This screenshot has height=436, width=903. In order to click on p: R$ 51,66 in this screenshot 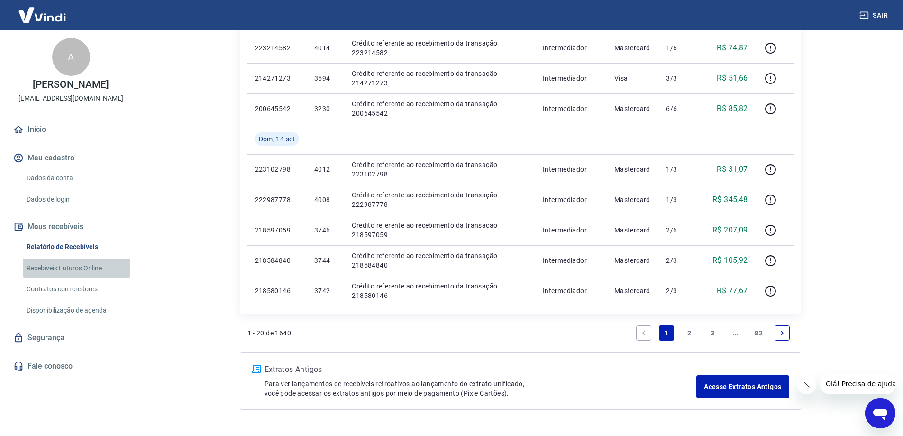, I will do `click(732, 78)`.